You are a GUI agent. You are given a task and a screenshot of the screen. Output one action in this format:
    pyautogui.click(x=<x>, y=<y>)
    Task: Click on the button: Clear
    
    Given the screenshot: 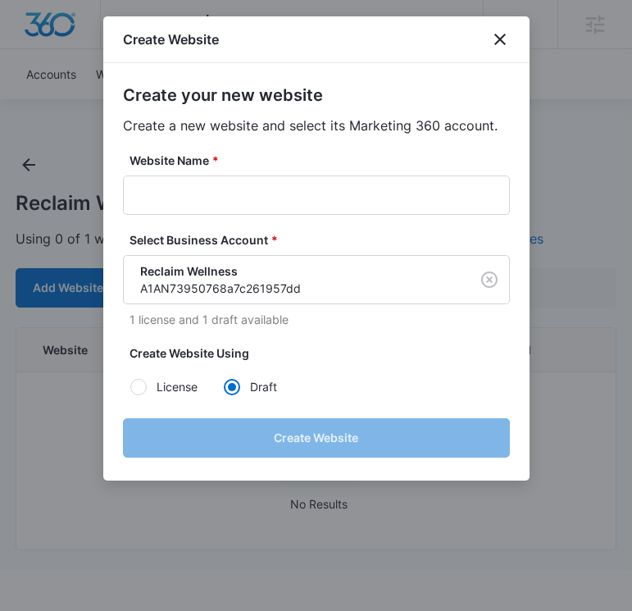 What is the action you would take?
    pyautogui.click(x=490, y=280)
    